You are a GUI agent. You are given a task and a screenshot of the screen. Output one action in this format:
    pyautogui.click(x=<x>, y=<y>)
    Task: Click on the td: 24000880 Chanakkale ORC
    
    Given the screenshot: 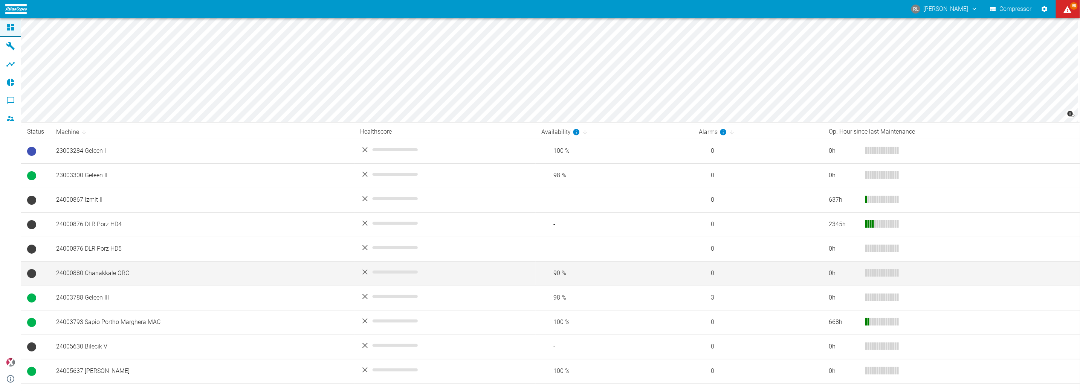 What is the action you would take?
    pyautogui.click(x=202, y=273)
    